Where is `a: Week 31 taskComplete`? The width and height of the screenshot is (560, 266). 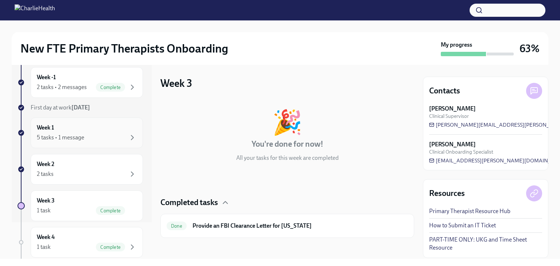
a: Week 31 taskComplete is located at coordinates (80, 206).